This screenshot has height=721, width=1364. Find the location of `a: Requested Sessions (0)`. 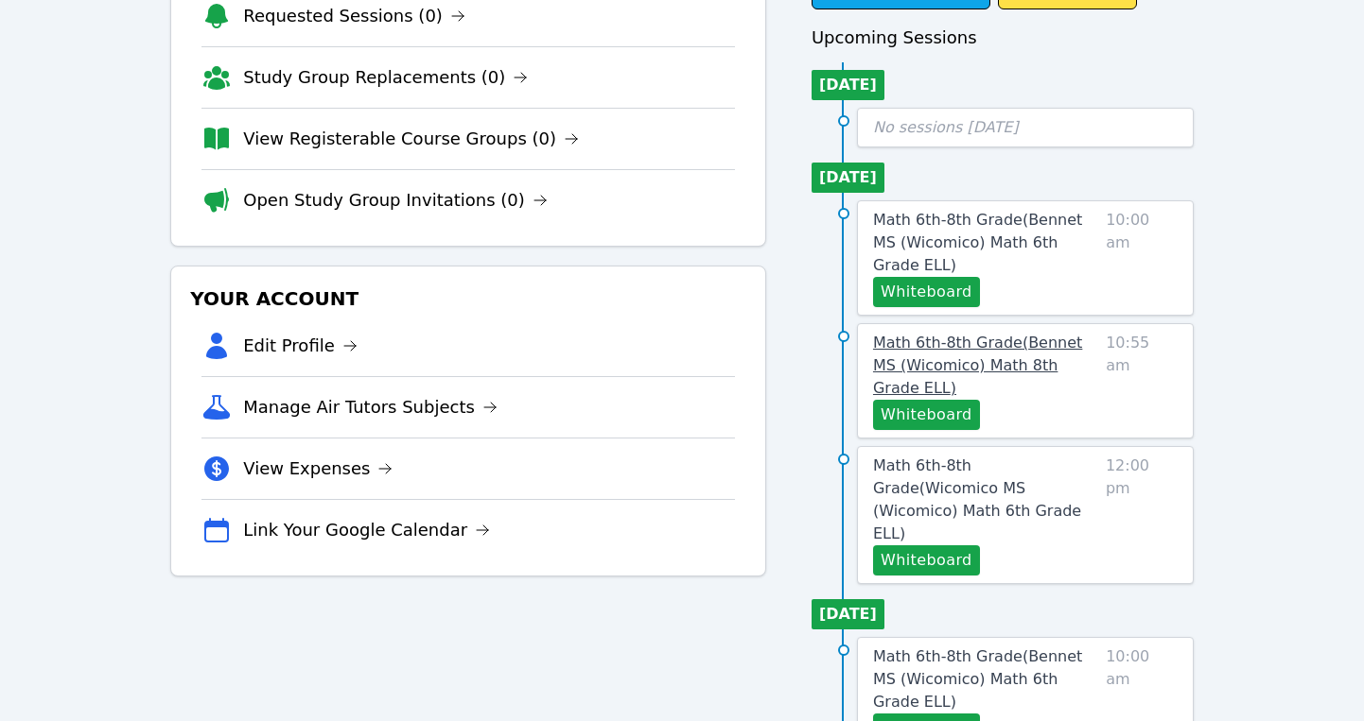

a: Requested Sessions (0) is located at coordinates (354, 16).